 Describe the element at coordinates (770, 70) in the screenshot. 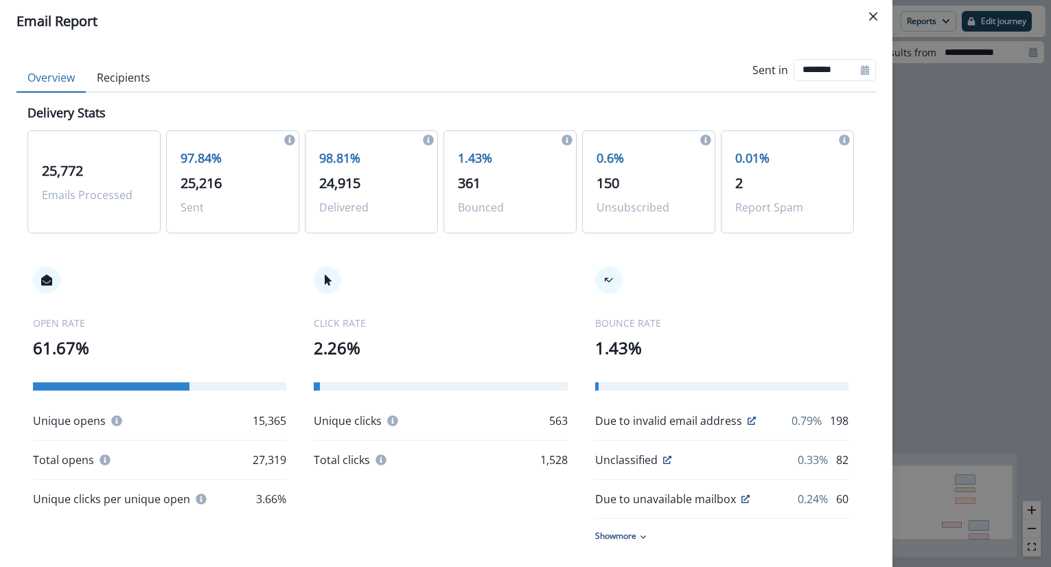

I see `p: Sent in` at that location.